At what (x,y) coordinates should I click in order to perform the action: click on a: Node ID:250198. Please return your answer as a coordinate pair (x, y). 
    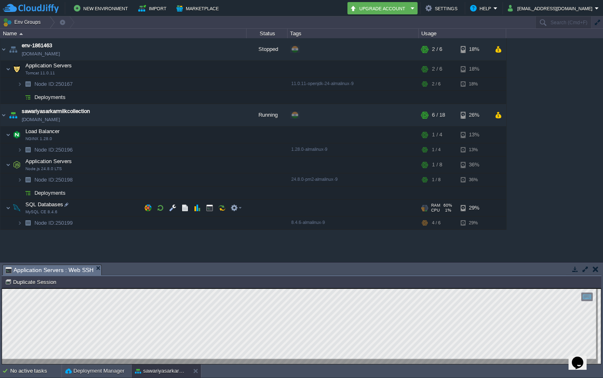
    Looking at the image, I should click on (54, 179).